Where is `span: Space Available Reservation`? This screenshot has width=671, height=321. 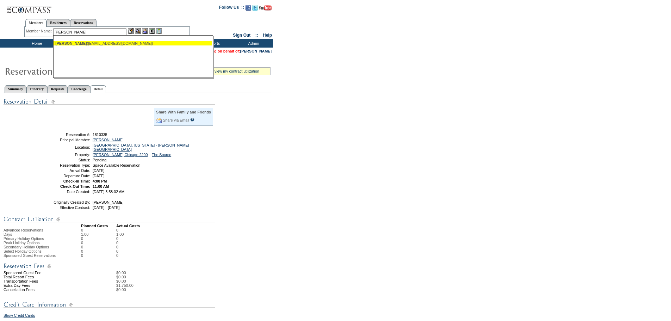
span: Space Available Reservation is located at coordinates (116, 165).